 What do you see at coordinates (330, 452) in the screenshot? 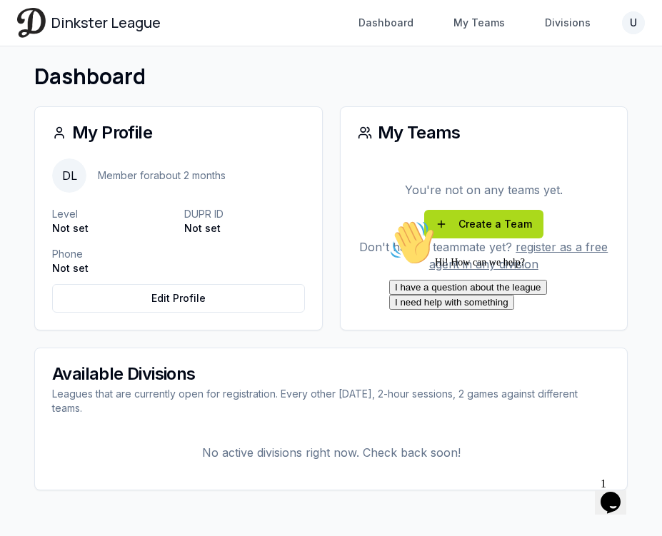
I see `p: No active divisions right now. Check back soon!` at bounding box center [330, 452].